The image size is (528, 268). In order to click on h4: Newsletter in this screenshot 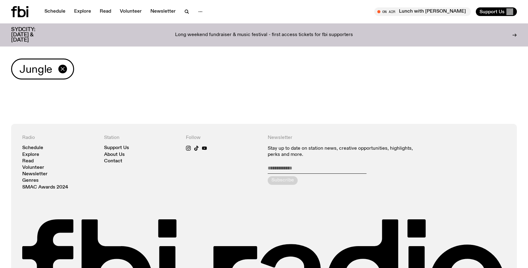, I will do `click(346, 138)`.